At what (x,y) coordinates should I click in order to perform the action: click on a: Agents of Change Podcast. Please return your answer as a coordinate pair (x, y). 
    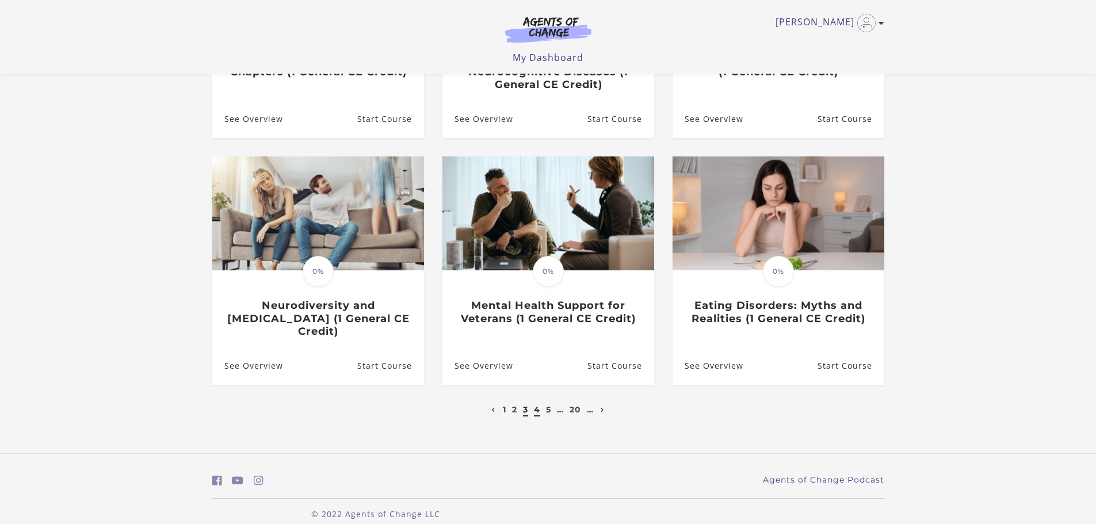
    Looking at the image, I should click on (823, 480).